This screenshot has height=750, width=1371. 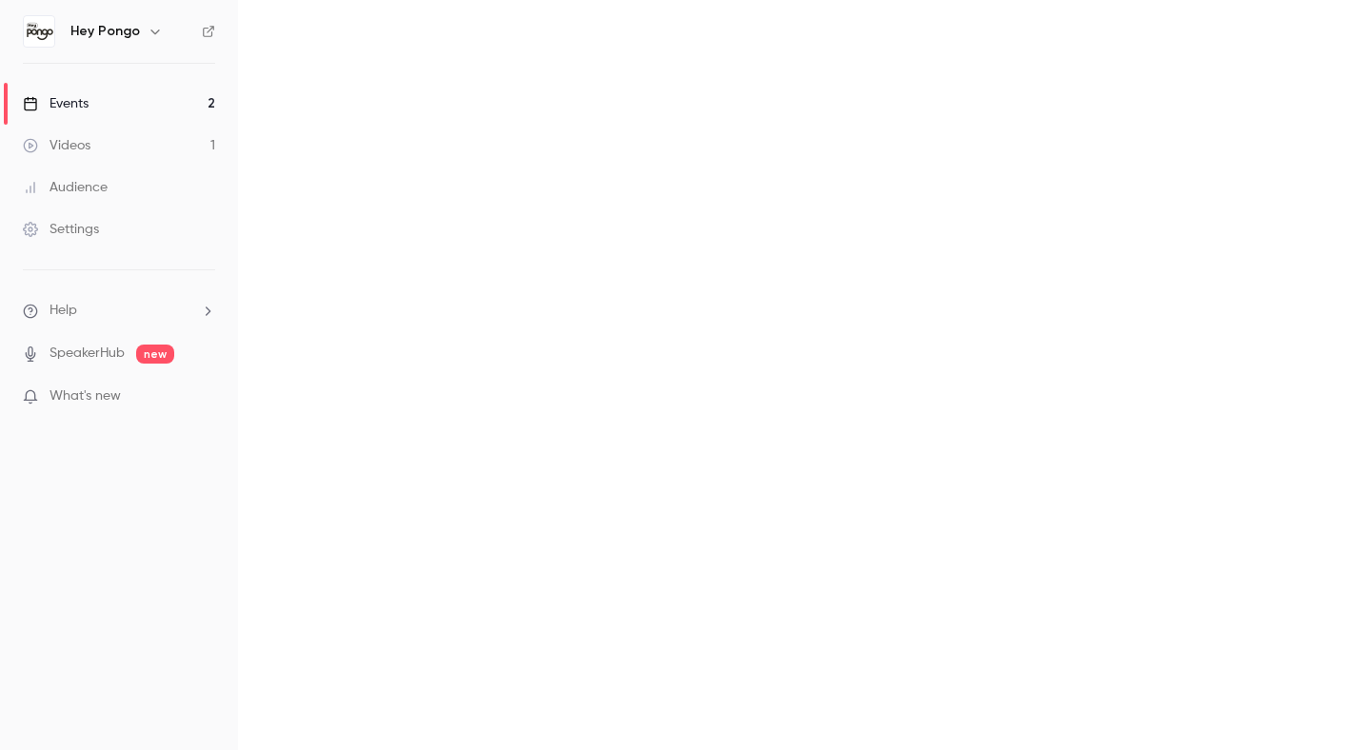 What do you see at coordinates (85, 396) in the screenshot?
I see `span: What's new` at bounding box center [85, 396].